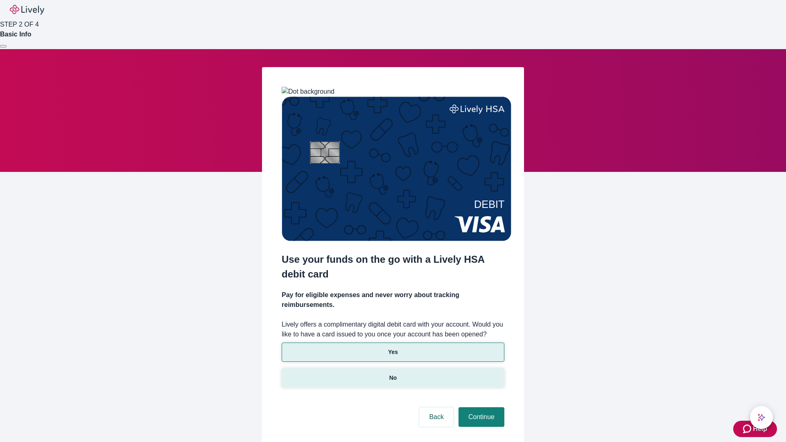 The image size is (786, 442). What do you see at coordinates (481, 417) in the screenshot?
I see `button: Continue` at bounding box center [481, 417].